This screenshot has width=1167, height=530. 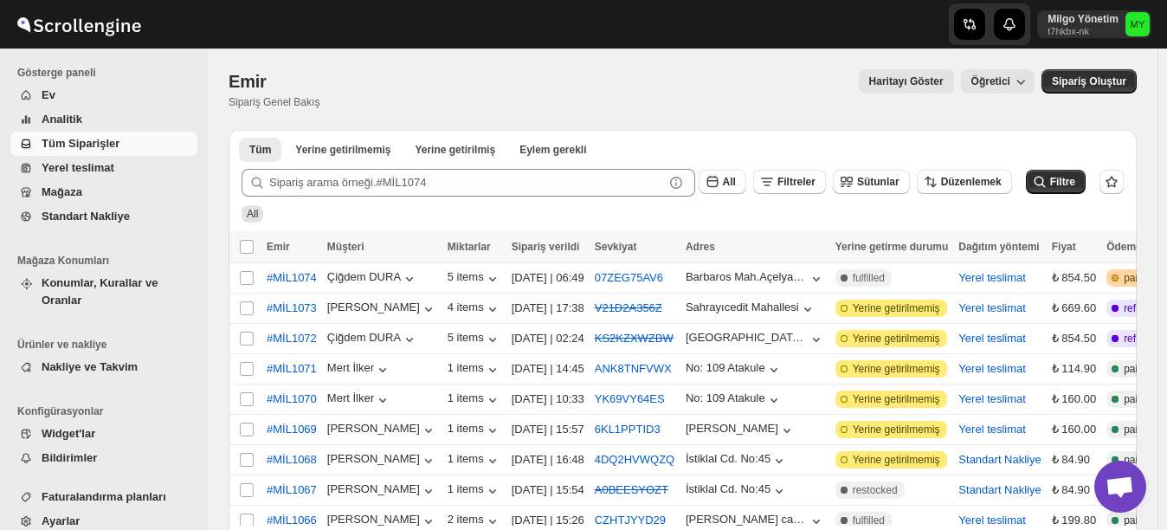 I want to click on span: Faturalandırma planları, so click(x=104, y=496).